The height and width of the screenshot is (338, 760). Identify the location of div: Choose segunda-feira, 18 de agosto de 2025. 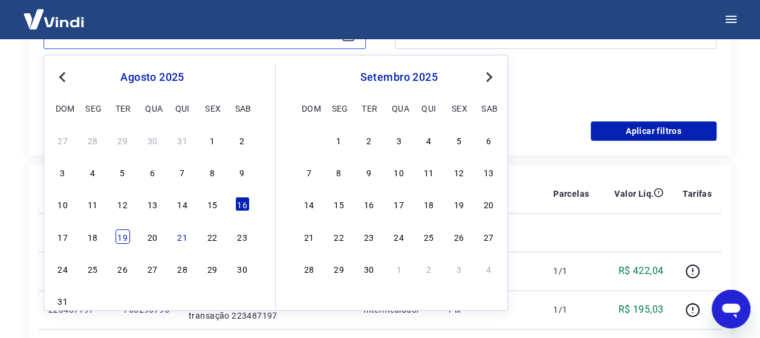
(92, 236).